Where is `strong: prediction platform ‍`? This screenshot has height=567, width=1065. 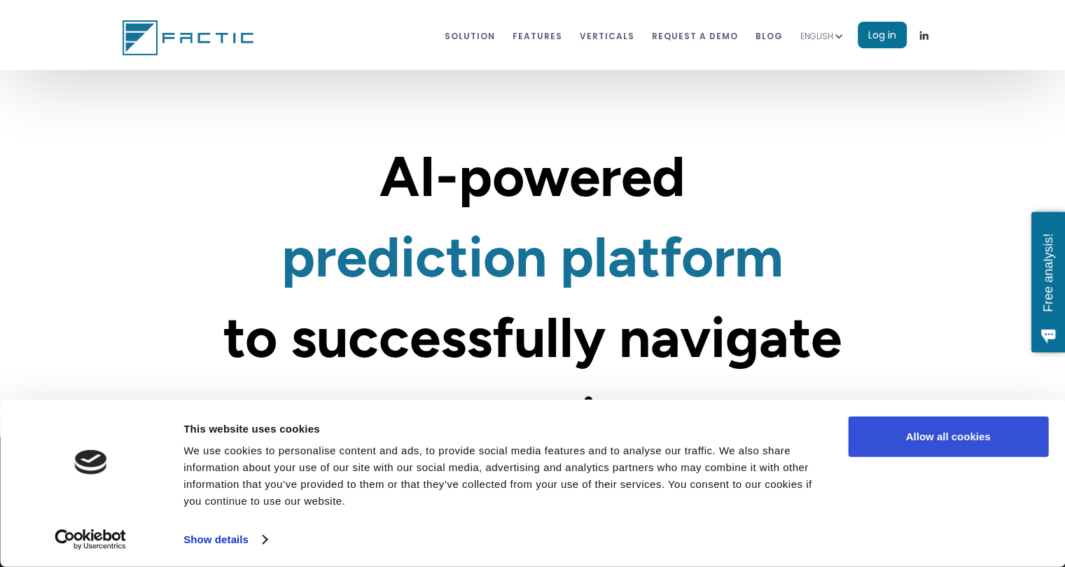 strong: prediction platform ‍ is located at coordinates (532, 257).